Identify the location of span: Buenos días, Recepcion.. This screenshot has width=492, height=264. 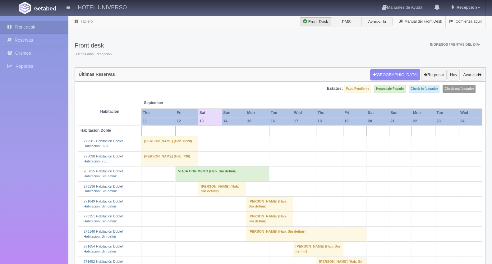
(94, 54).